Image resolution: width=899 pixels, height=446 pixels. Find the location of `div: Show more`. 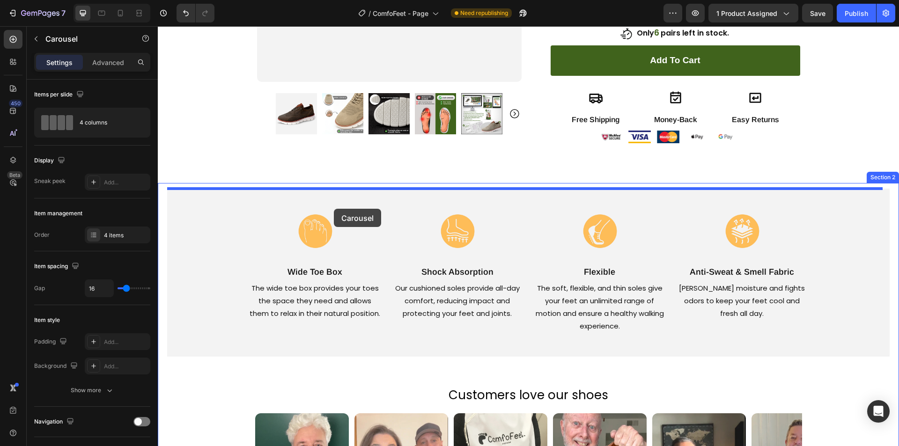

div: Show more is located at coordinates (92, 391).